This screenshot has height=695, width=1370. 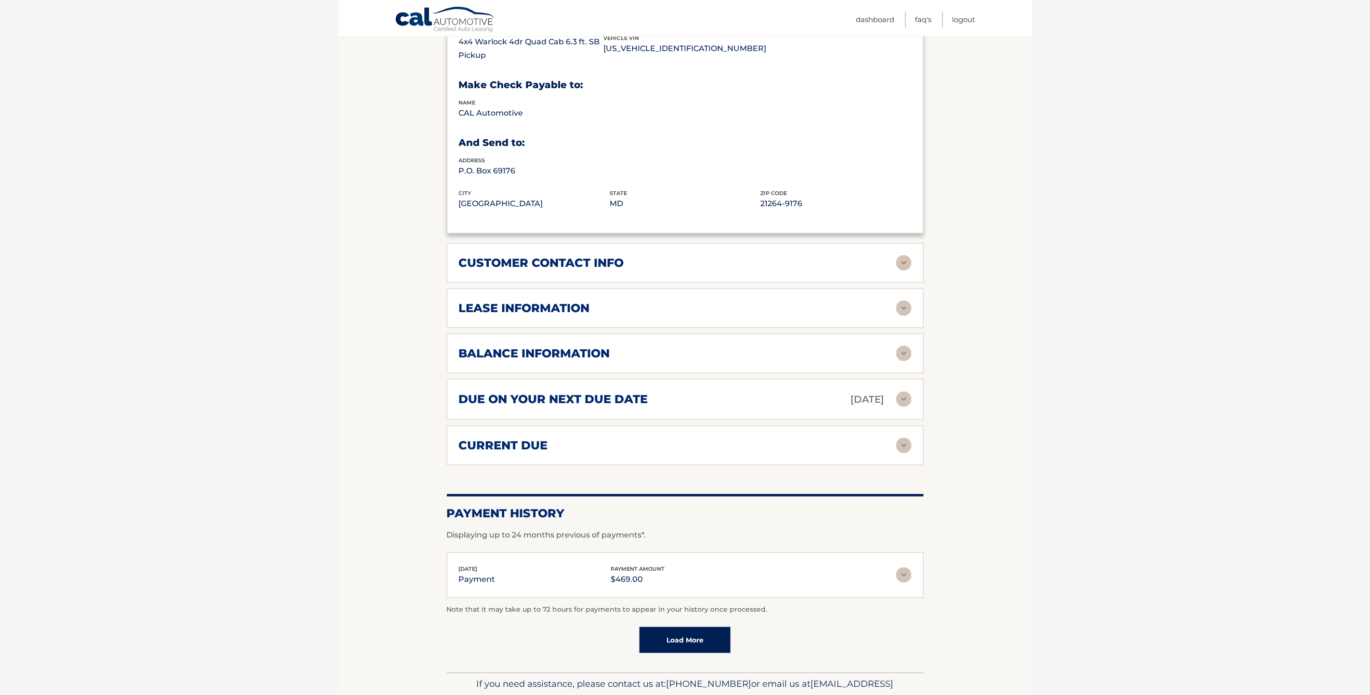 I want to click on p: $469.00, so click(x=638, y=579).